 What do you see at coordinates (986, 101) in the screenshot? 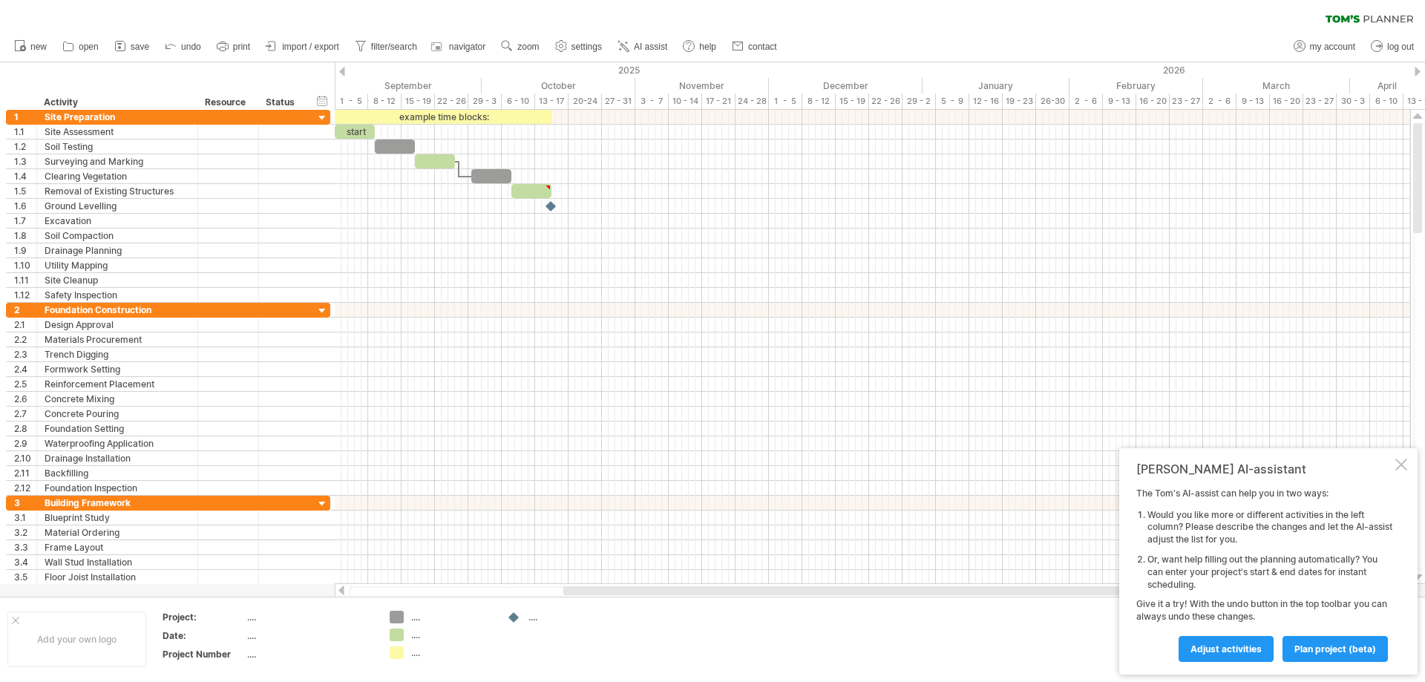
I see `div: 12 - 16` at bounding box center [986, 101].